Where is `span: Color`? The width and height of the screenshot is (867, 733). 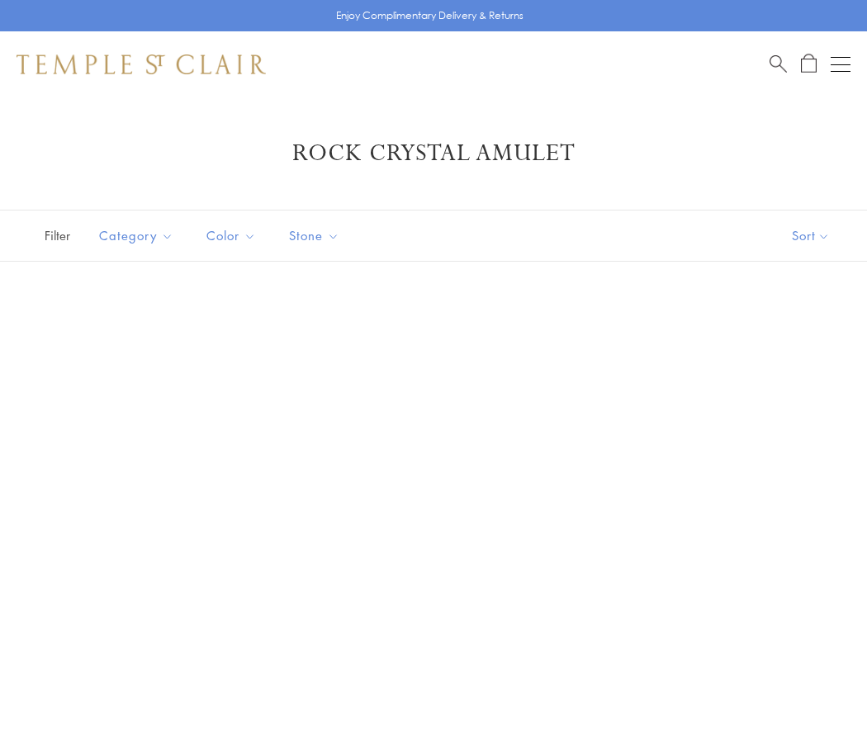 span: Color is located at coordinates (233, 235).